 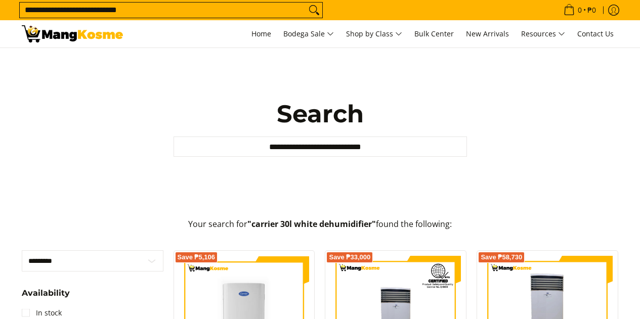 What do you see at coordinates (320, 229) in the screenshot?
I see `p: Your search for found the following:` at bounding box center [320, 229].